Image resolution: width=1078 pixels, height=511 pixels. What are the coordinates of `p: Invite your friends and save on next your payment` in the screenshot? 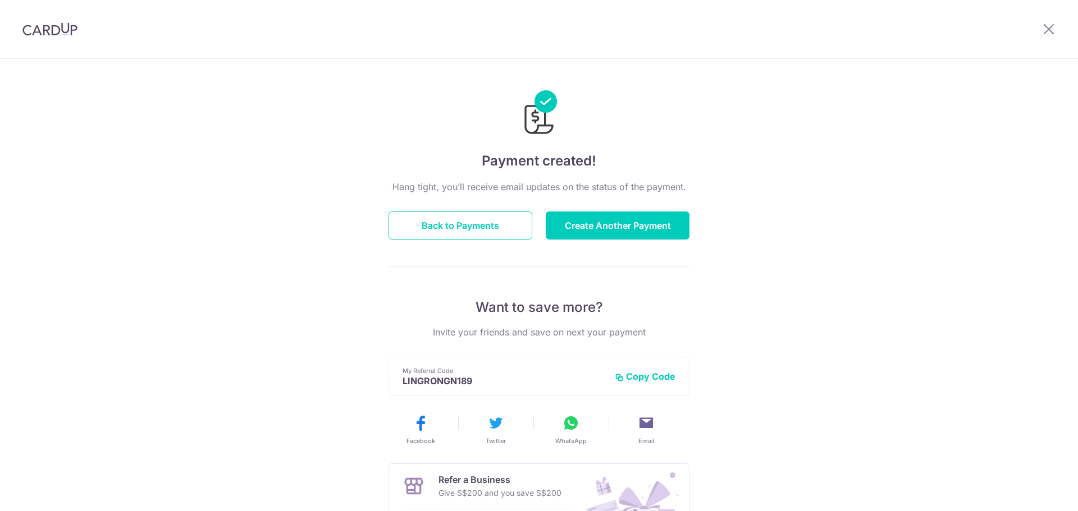 It's located at (539, 332).